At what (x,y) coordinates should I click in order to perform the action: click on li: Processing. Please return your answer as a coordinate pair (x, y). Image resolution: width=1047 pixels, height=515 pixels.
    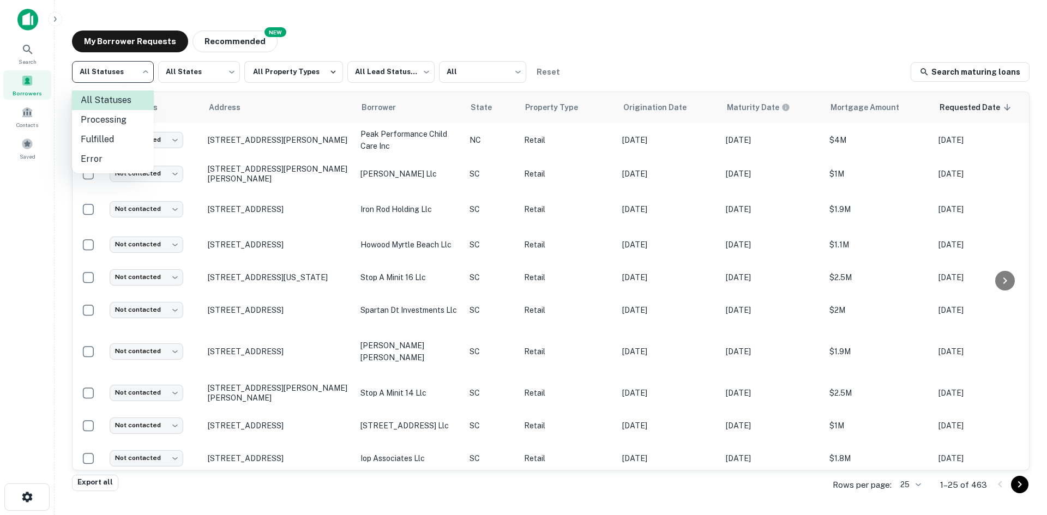
    Looking at the image, I should click on (113, 120).